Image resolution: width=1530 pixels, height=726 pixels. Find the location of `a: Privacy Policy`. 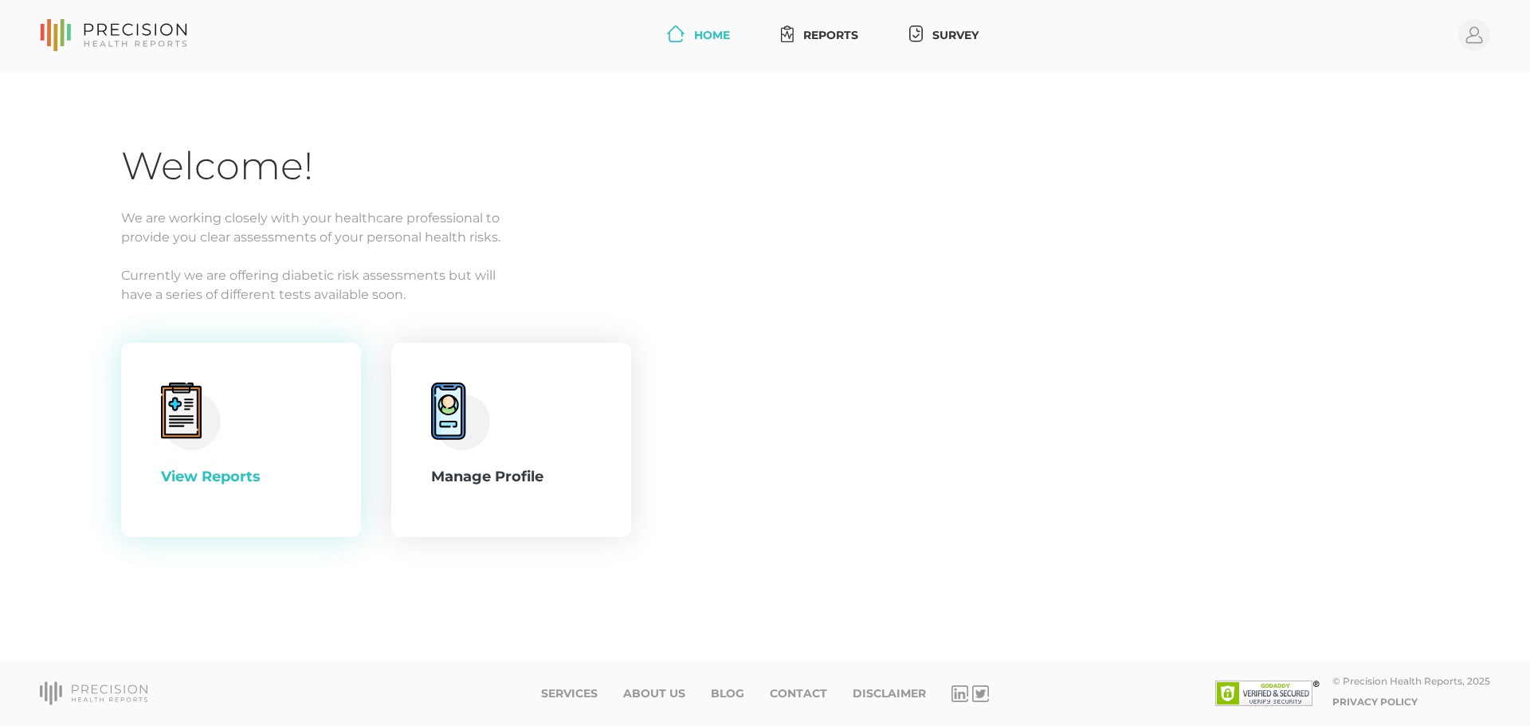

a: Privacy Policy is located at coordinates (1375, 701).